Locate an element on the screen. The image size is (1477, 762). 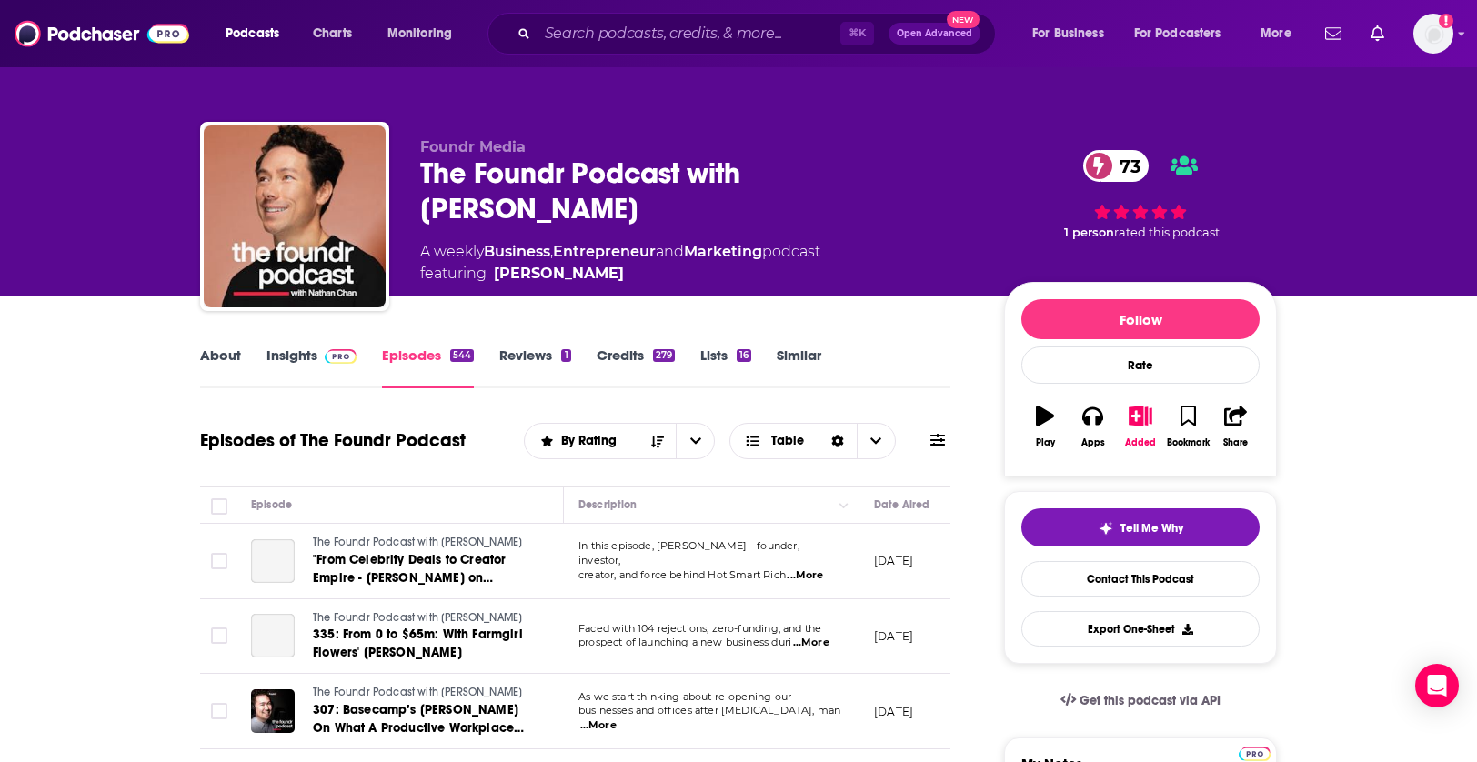
div: Description is located at coordinates (608, 505).